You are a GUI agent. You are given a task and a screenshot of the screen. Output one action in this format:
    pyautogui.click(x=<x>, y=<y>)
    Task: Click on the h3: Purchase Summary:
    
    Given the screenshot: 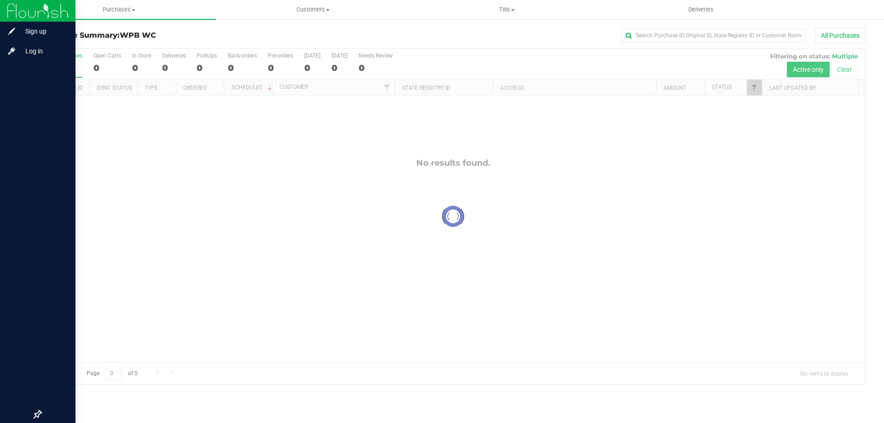 What is the action you would take?
    pyautogui.click(x=178, y=35)
    